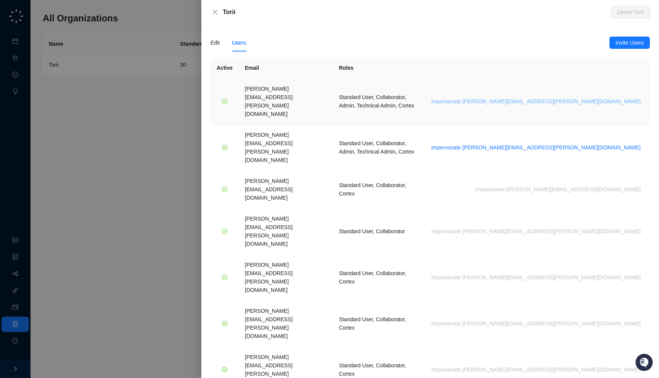  Describe the element at coordinates (629, 43) in the screenshot. I see `span: Invite Users` at that location.